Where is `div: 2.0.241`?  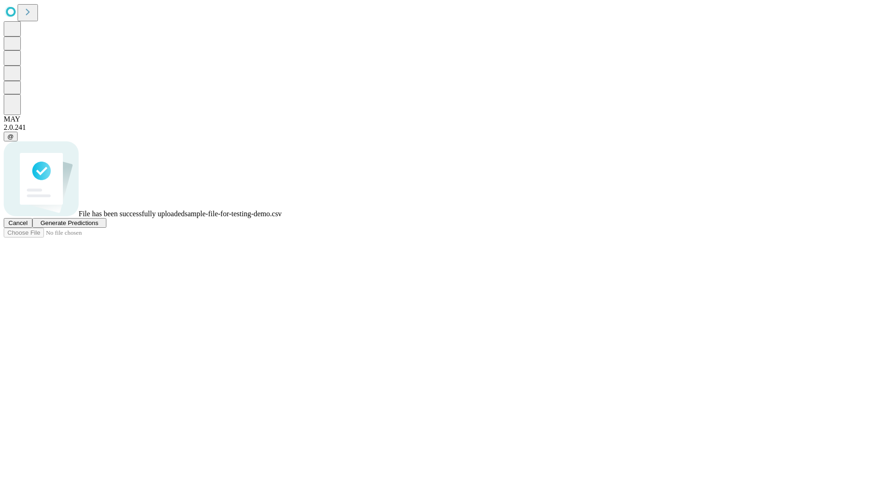 div: 2.0.241 is located at coordinates (444, 128).